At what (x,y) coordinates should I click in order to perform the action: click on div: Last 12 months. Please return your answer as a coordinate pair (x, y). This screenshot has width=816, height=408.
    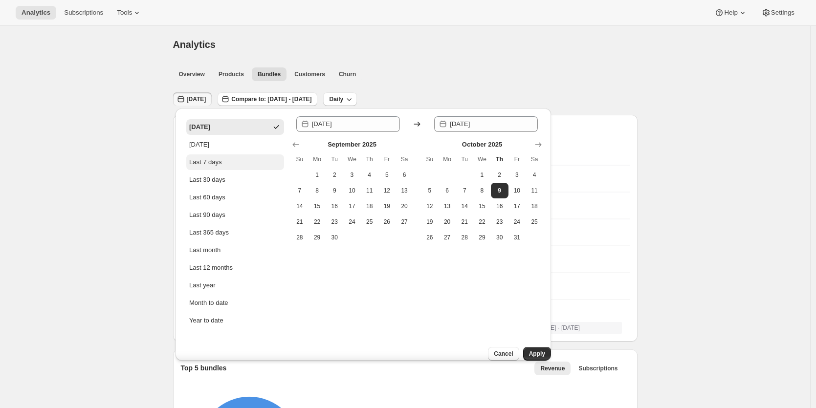
    Looking at the image, I should click on (211, 268).